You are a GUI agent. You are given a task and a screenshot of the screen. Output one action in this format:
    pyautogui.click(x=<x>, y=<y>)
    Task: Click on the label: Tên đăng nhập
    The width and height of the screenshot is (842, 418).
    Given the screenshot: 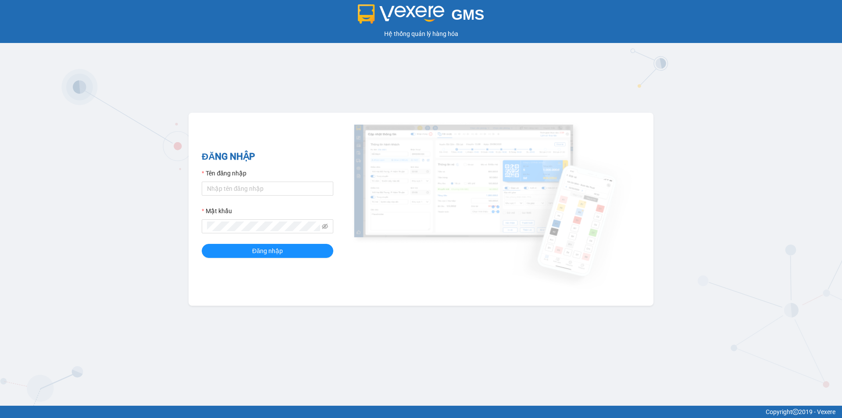 What is the action you would take?
    pyautogui.click(x=224, y=173)
    